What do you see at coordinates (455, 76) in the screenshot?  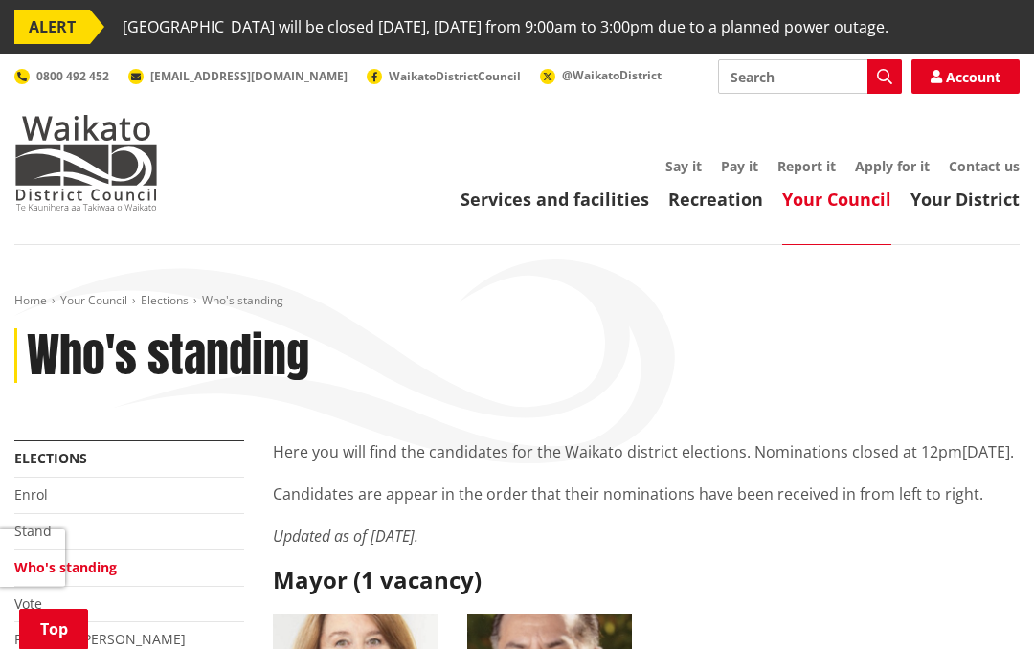 I see `span: WaikatoDistrictCouncil` at bounding box center [455, 76].